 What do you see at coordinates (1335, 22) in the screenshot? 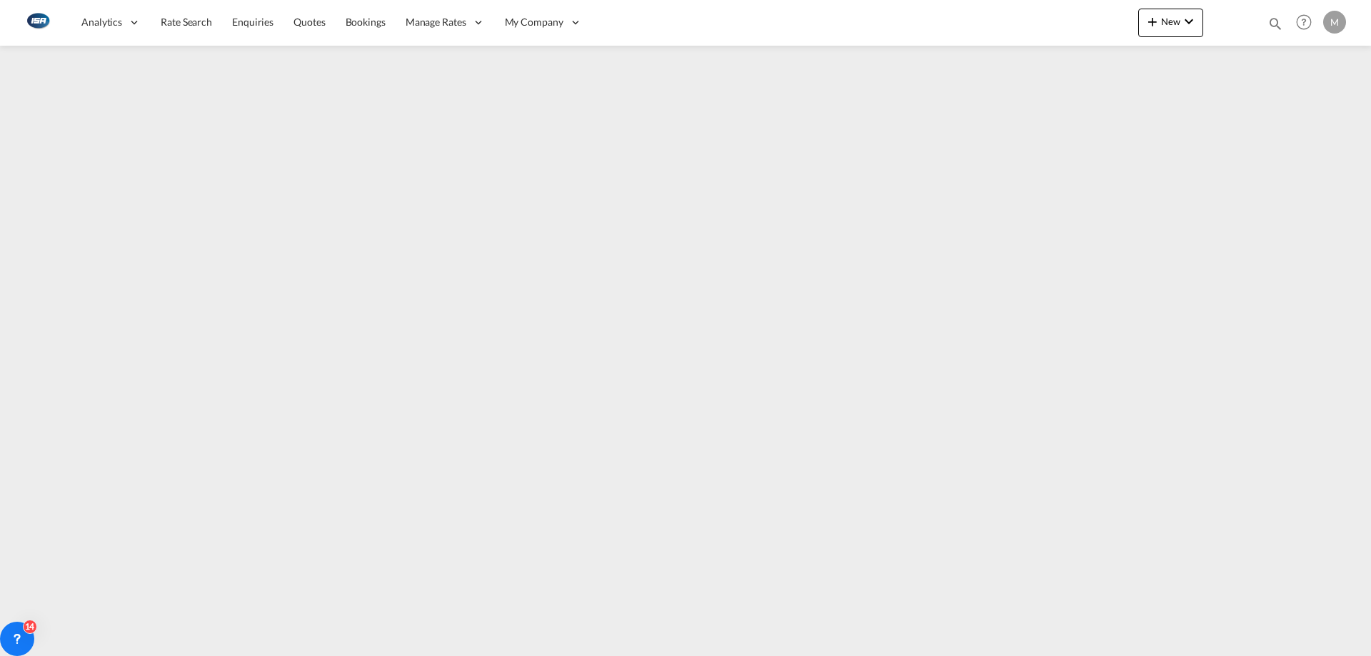
I see `div: M` at bounding box center [1335, 22].